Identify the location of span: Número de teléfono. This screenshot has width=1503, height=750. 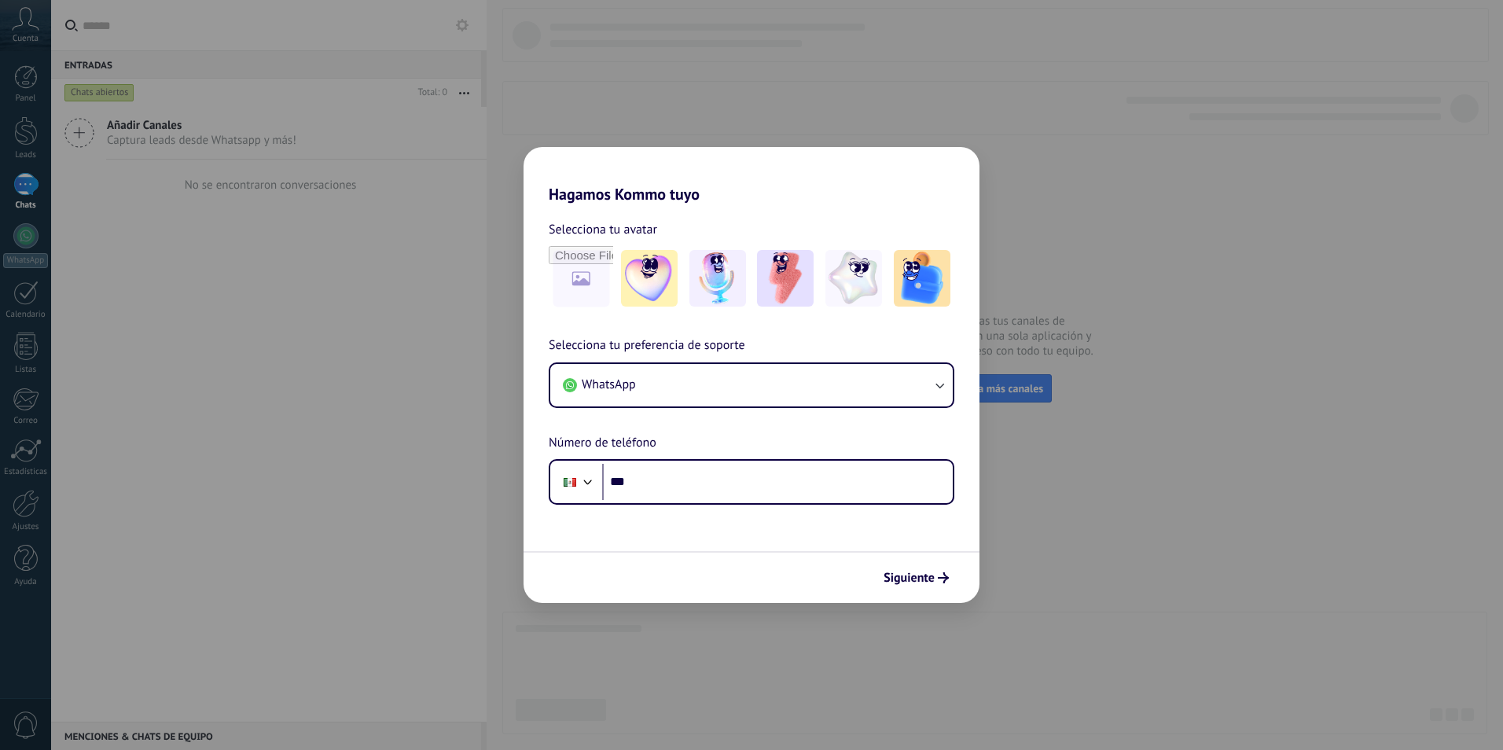
(602, 443).